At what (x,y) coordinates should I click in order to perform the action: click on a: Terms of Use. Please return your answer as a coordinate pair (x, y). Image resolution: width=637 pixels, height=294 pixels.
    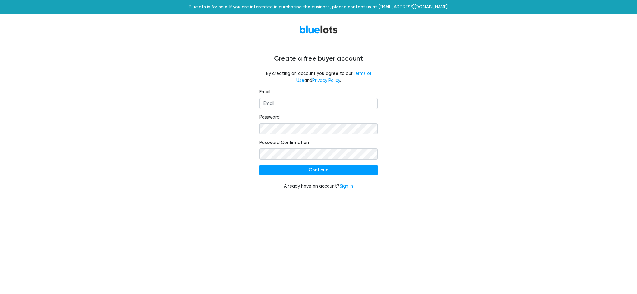
    Looking at the image, I should click on (334, 77).